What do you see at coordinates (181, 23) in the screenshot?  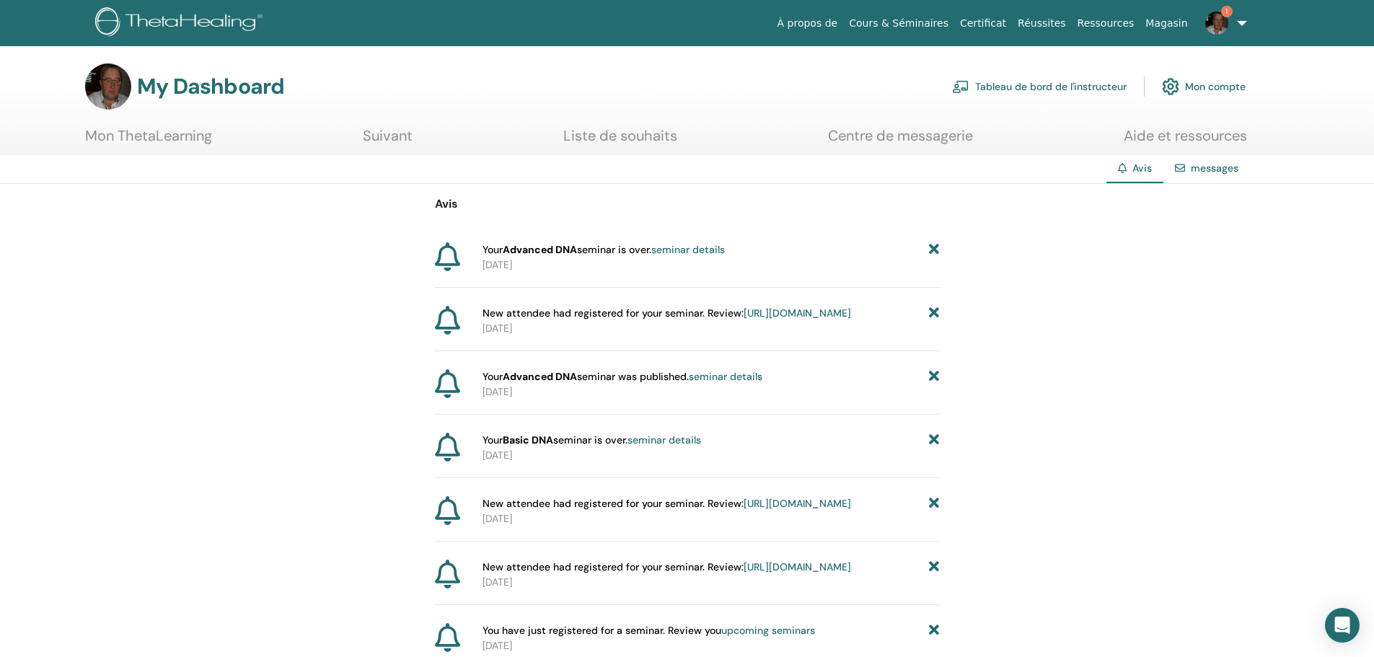 I see `img: logo.png` at bounding box center [181, 23].